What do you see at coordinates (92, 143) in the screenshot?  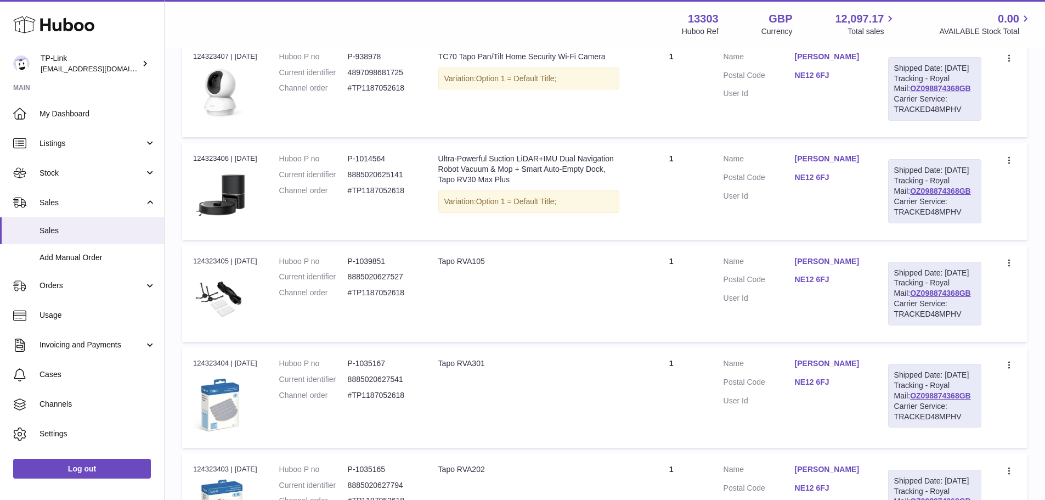 I see `span: Listings` at bounding box center [92, 143].